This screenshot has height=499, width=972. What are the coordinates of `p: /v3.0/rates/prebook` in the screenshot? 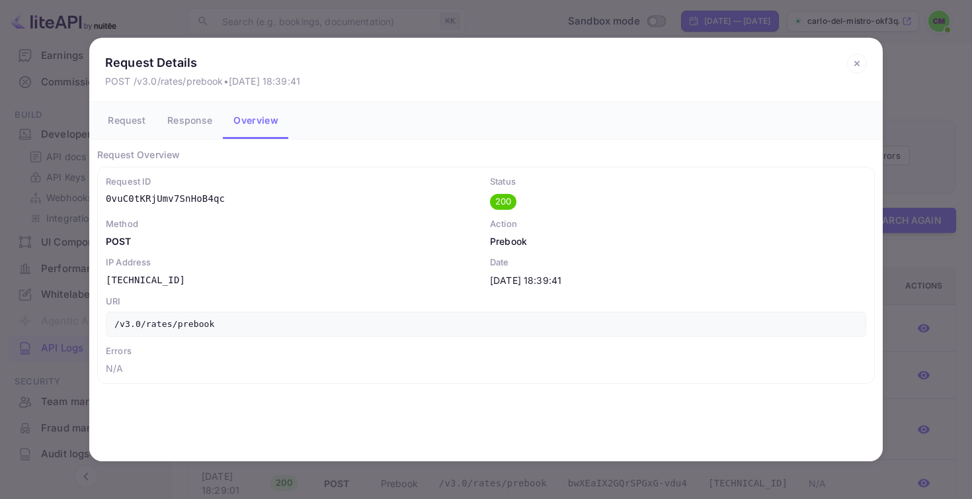 It's located at (486, 324).